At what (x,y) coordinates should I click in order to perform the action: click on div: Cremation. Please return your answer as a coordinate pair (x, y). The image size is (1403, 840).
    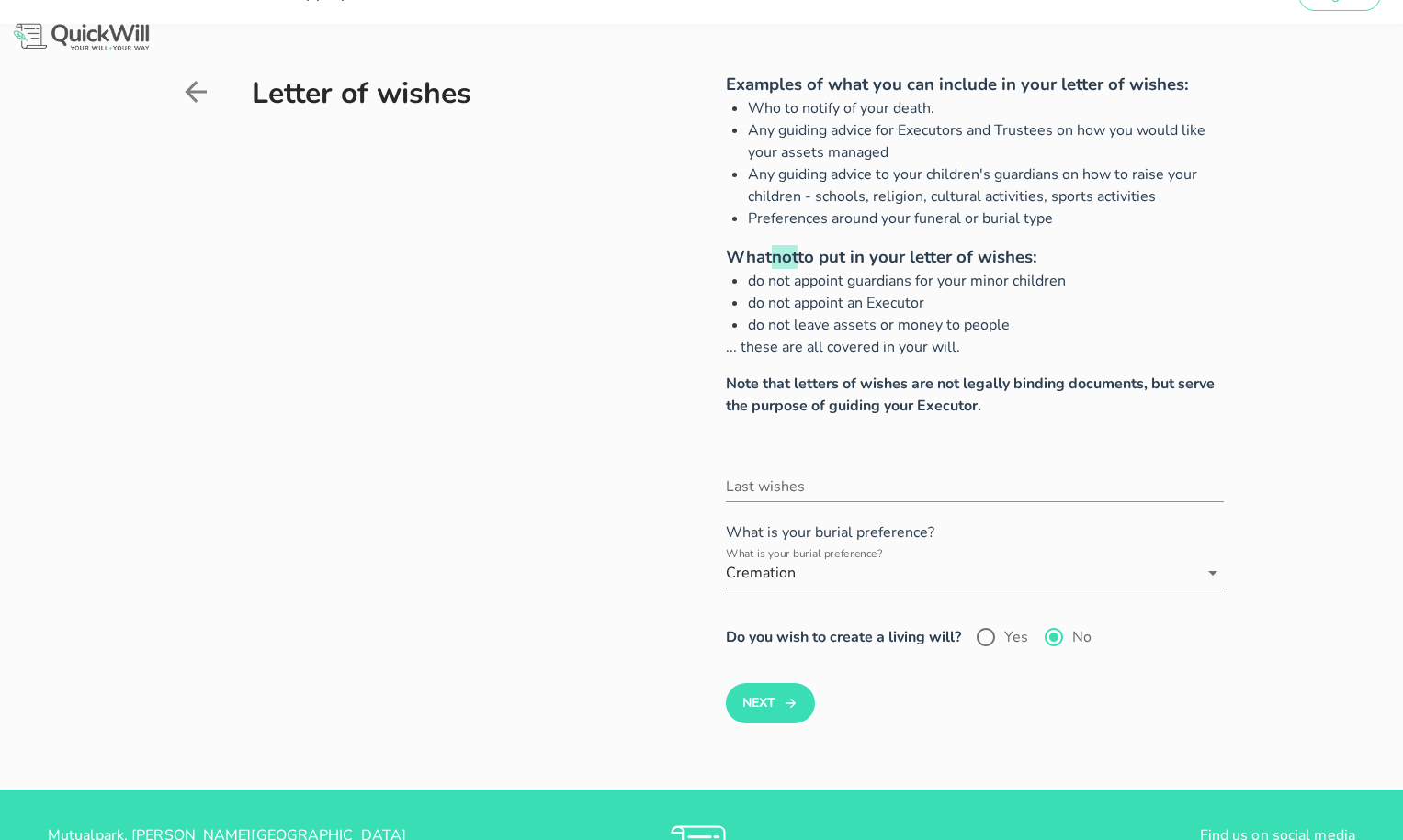
    Looking at the image, I should click on (761, 573).